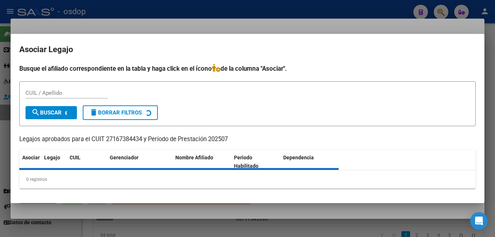 This screenshot has height=237, width=495. What do you see at coordinates (124, 157) in the screenshot?
I see `span: Gerenciador` at bounding box center [124, 157].